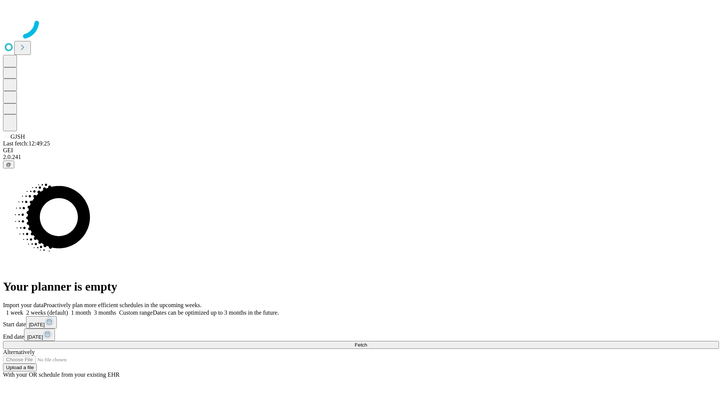  What do you see at coordinates (123, 305) in the screenshot?
I see `span: Proactively plan more efficient schedules in the upcoming weeks.` at bounding box center [123, 305].